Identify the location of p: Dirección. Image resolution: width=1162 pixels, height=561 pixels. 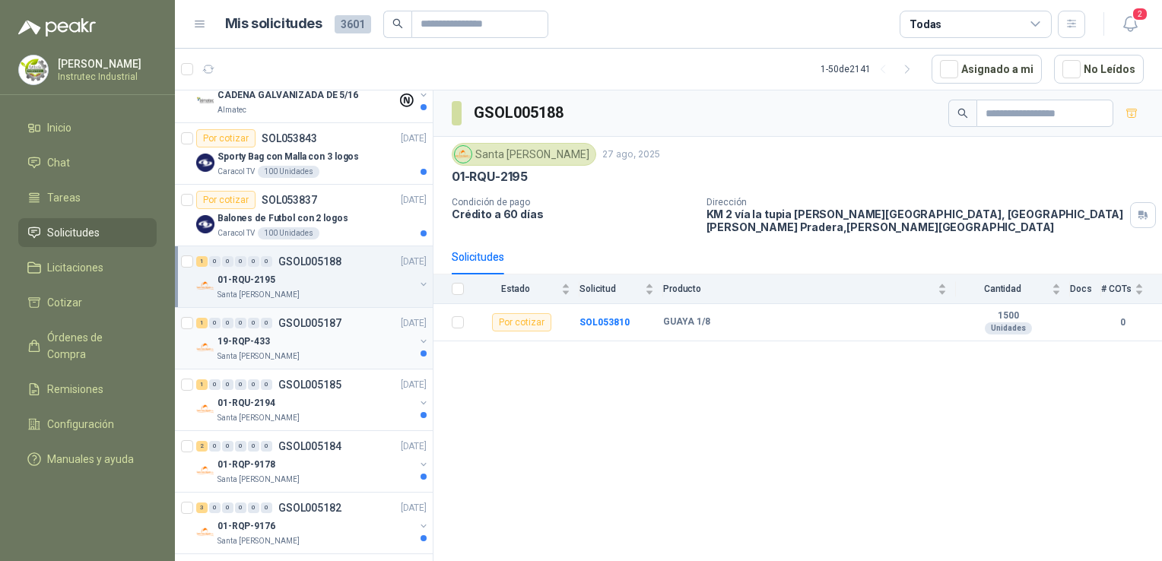
(915, 202).